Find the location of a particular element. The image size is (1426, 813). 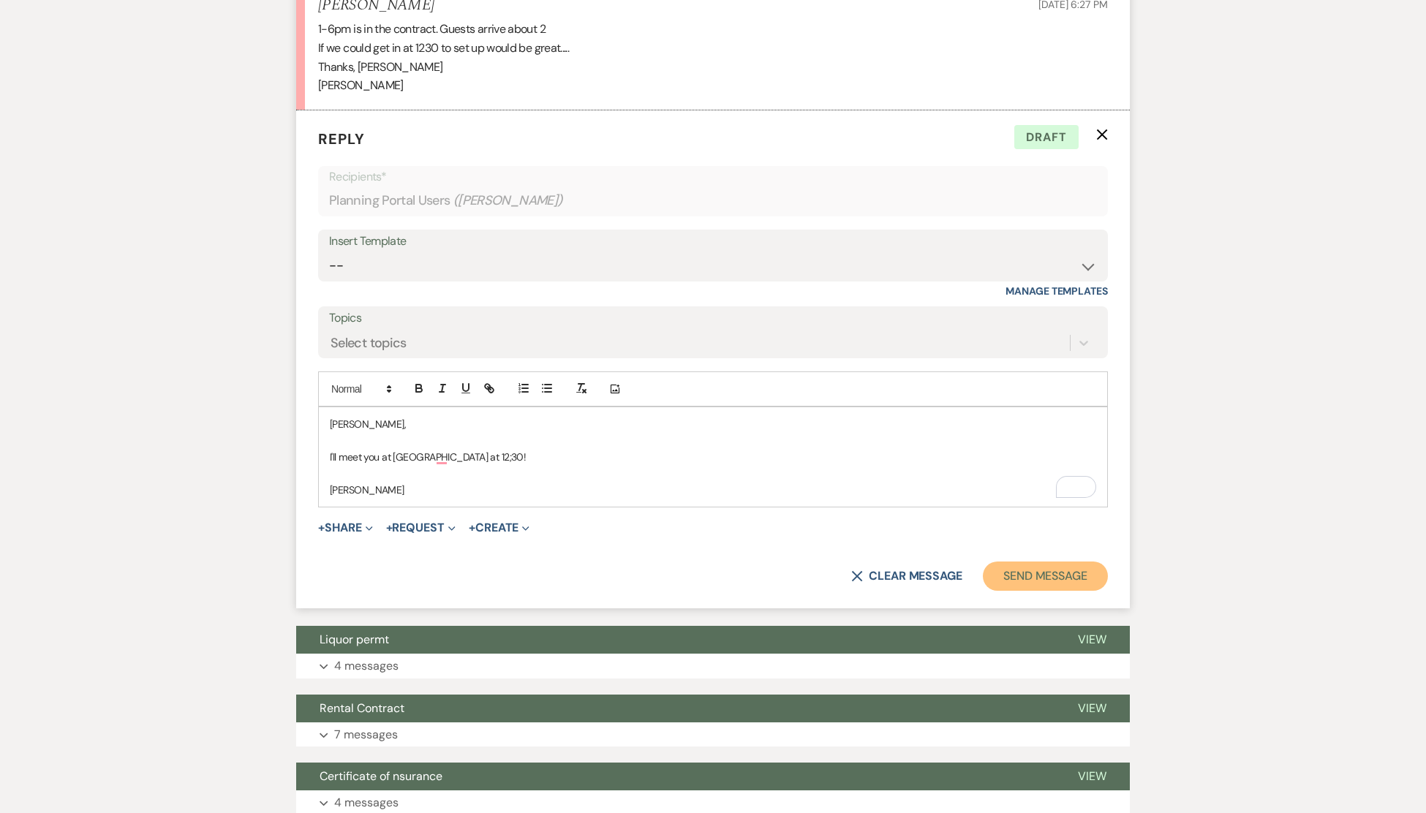

p: 7 messages is located at coordinates (366, 735).